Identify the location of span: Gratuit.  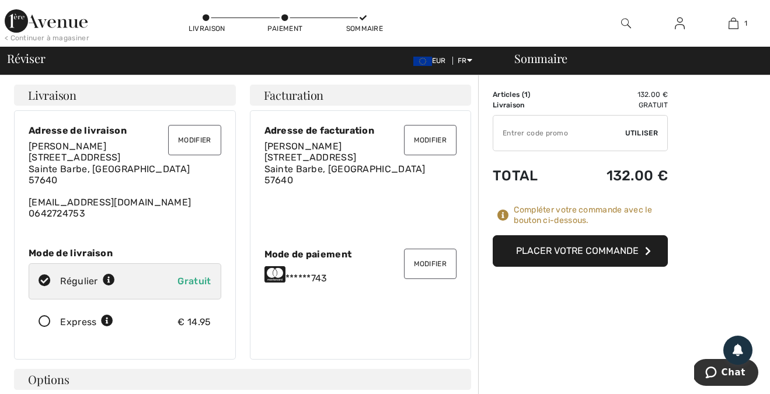
(194, 281).